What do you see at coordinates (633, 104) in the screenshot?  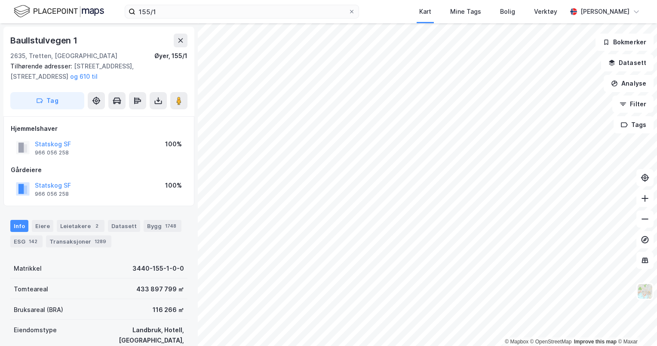 I see `button: Filter` at bounding box center [633, 104].